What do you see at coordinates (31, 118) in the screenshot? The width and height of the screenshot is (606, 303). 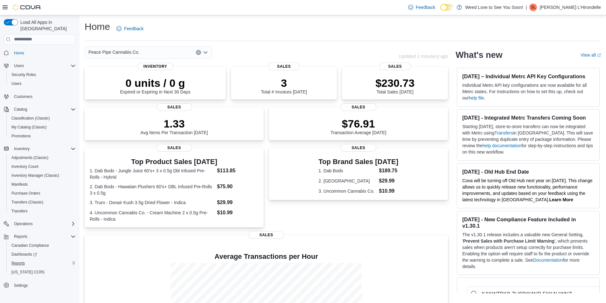 I see `span: Classification (Classic)` at bounding box center [31, 118].